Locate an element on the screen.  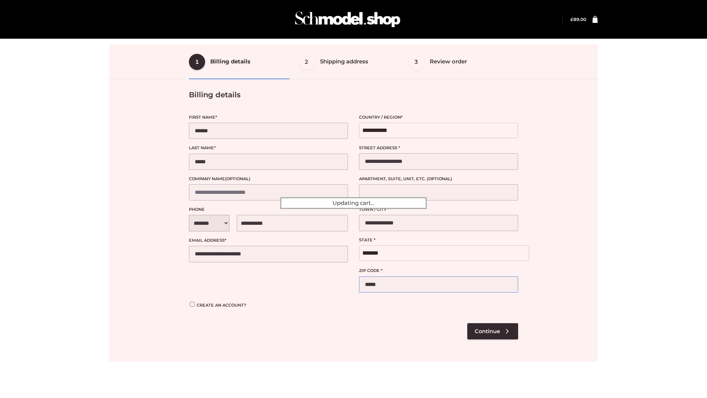
bdi: 89.00 is located at coordinates (578, 19).